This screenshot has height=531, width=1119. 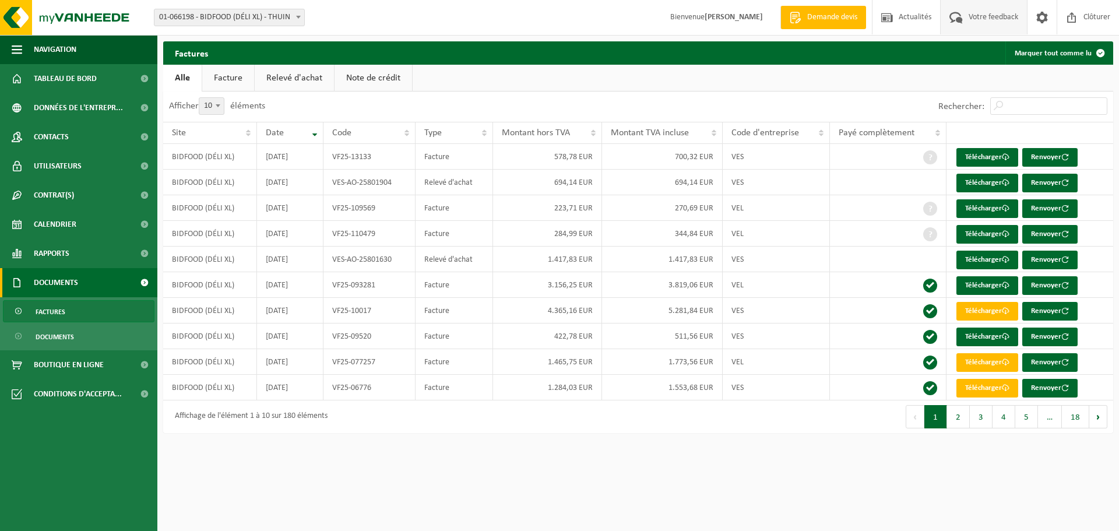 I want to click on td: 270,69 EUR, so click(x=662, y=208).